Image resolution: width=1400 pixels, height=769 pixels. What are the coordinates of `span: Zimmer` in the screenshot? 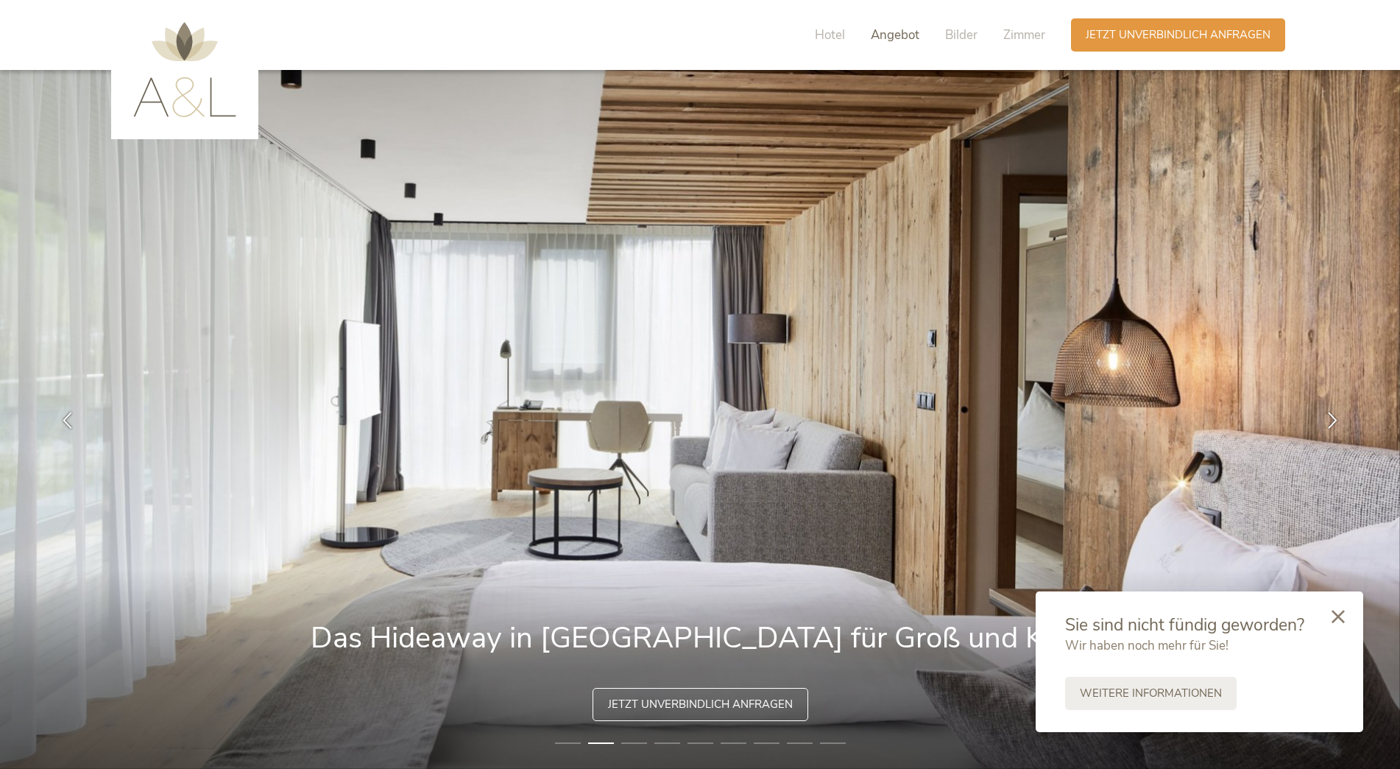 It's located at (1024, 35).